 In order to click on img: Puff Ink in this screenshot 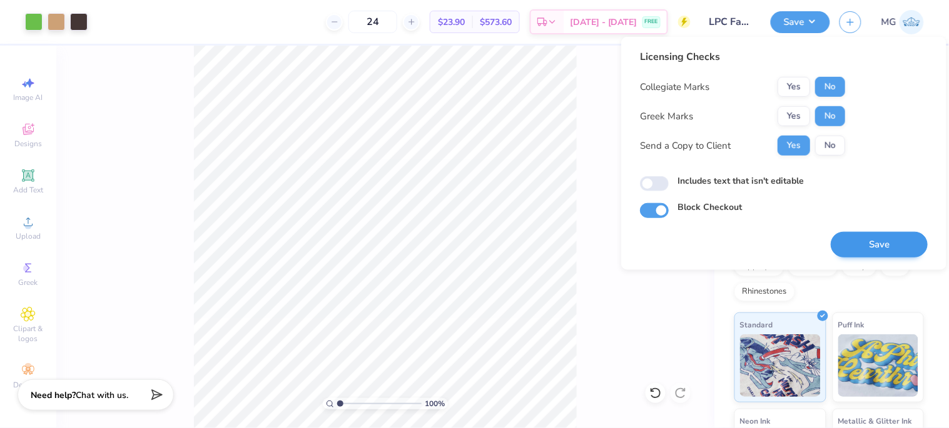, I will do `click(878, 366)`.